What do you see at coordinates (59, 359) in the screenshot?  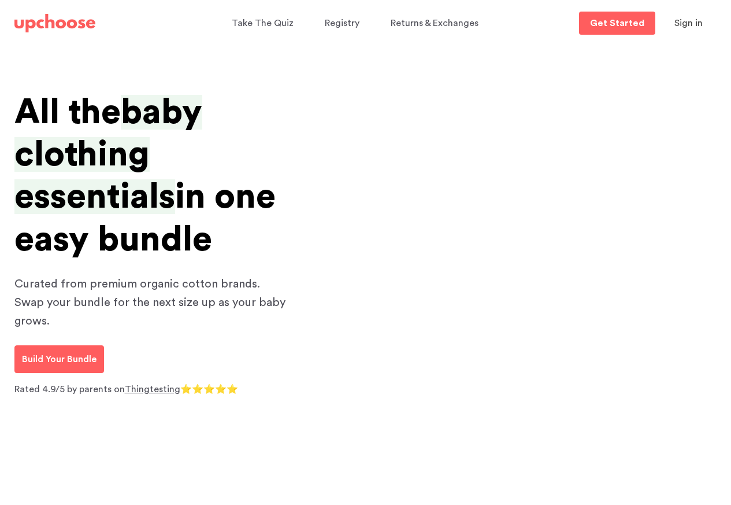 I see `p: Build Your Bundle` at bounding box center [59, 359].